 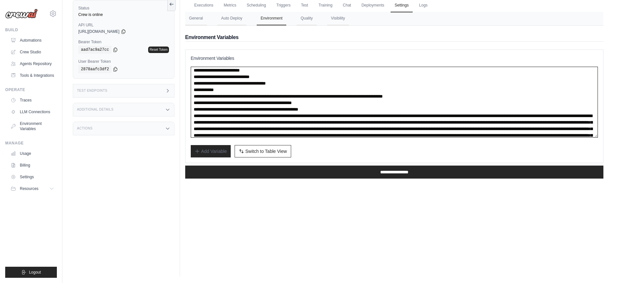 I want to click on a: Automations, so click(x=32, y=40).